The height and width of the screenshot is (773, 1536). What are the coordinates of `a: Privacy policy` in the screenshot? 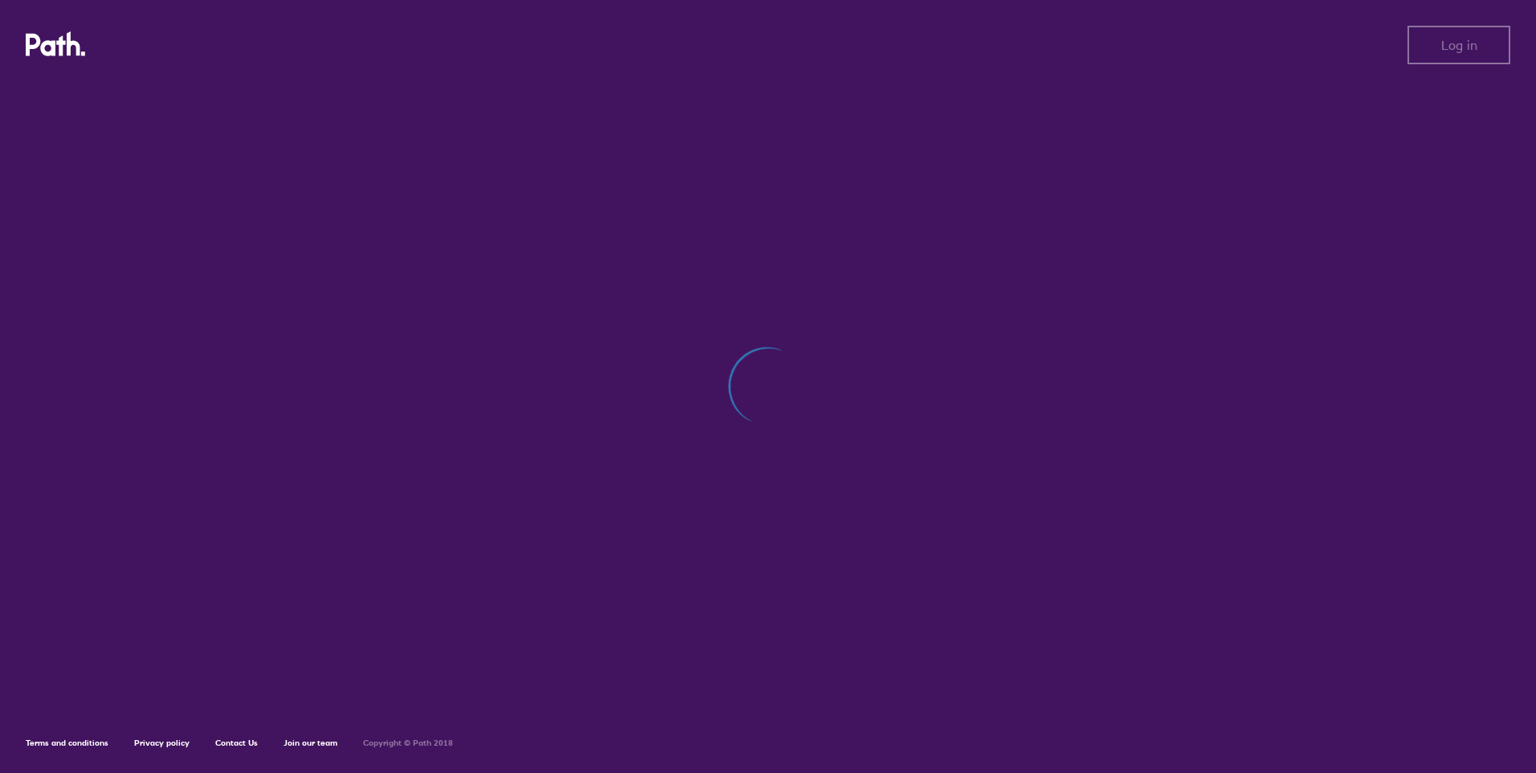 It's located at (161, 742).